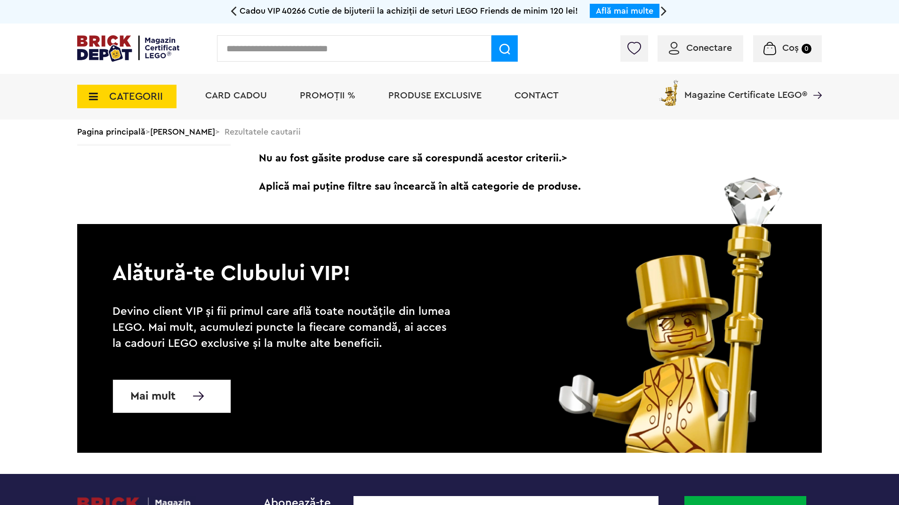 This screenshot has height=505, width=899. I want to click on span: Coș, so click(790, 48).